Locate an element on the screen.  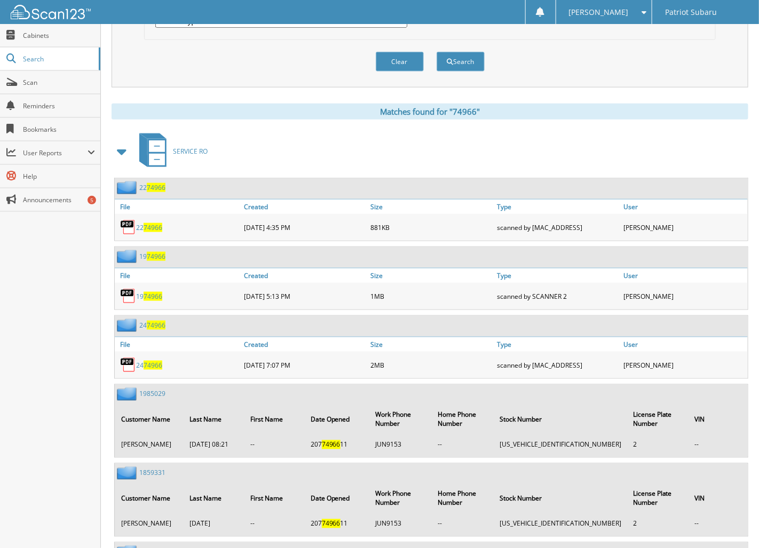
span: Help is located at coordinates (59, 176).